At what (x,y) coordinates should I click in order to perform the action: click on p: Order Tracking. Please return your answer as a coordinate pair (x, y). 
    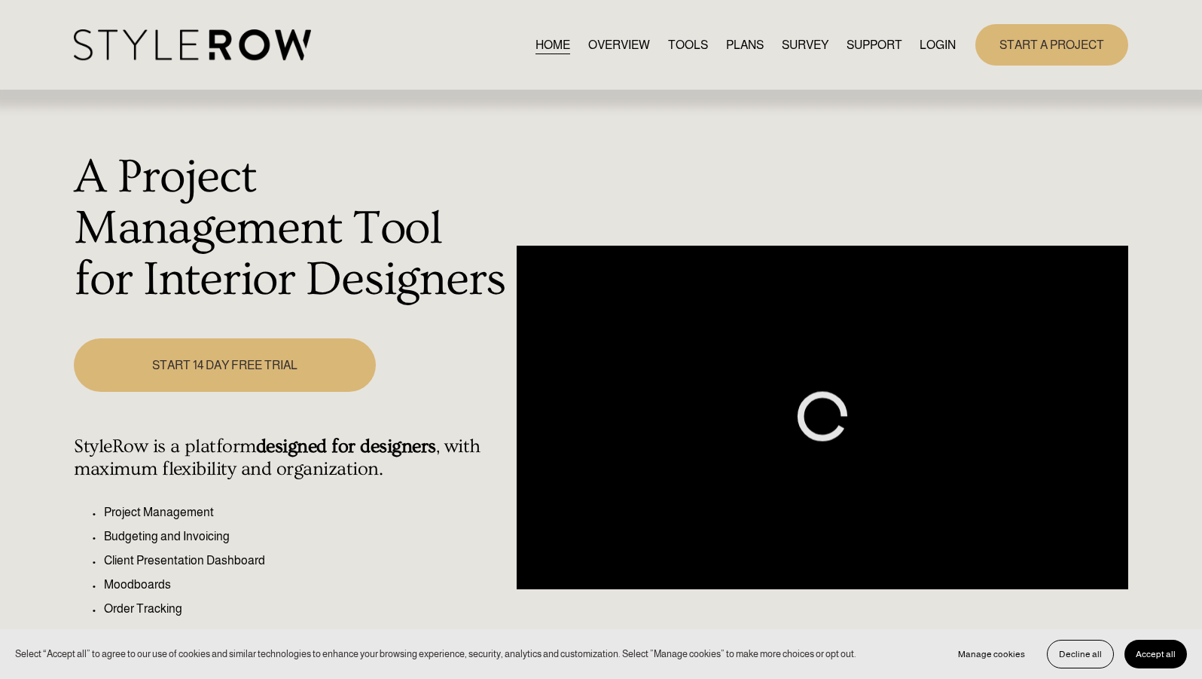
    Looking at the image, I should click on (306, 609).